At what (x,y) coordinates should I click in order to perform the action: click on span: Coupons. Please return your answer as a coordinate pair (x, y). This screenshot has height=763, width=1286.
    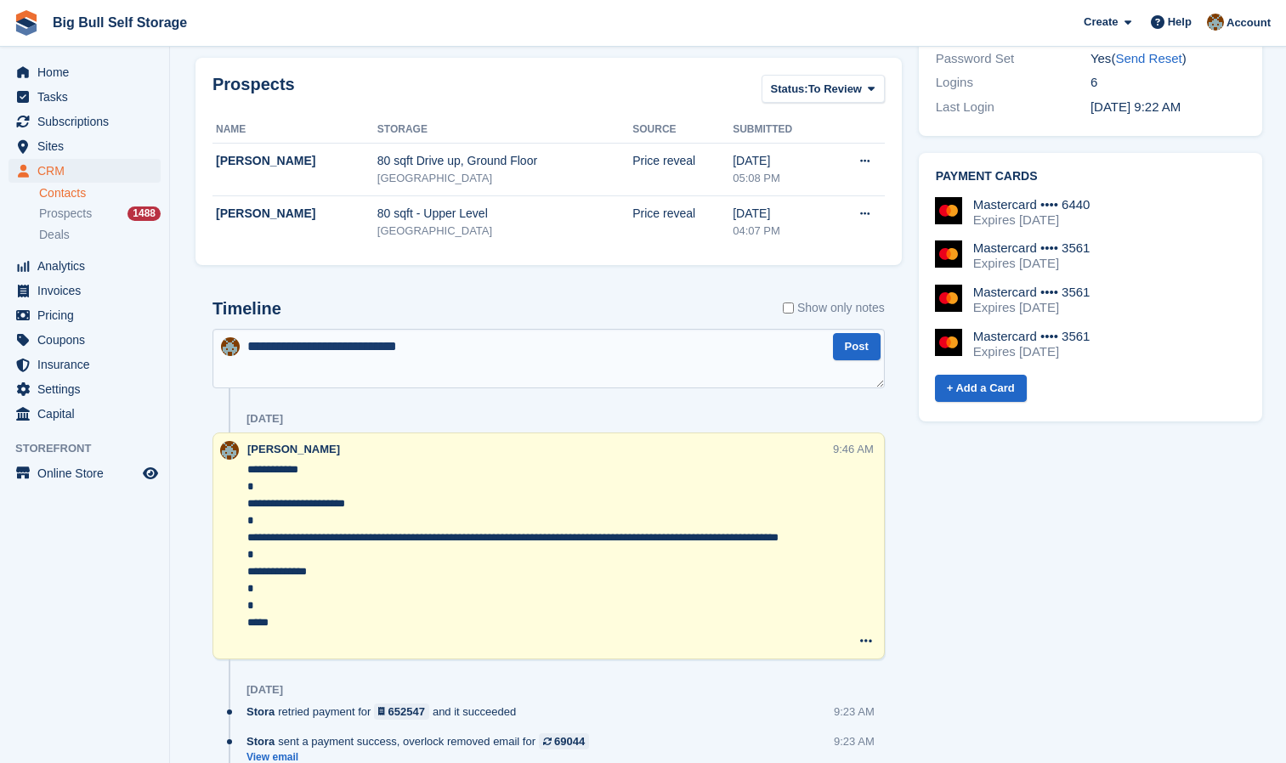
    Looking at the image, I should click on (88, 340).